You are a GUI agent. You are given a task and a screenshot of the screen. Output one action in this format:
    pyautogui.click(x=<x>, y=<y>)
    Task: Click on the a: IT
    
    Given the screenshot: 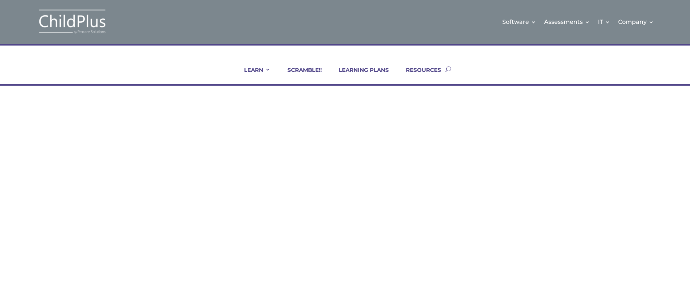 What is the action you would take?
    pyautogui.click(x=604, y=22)
    